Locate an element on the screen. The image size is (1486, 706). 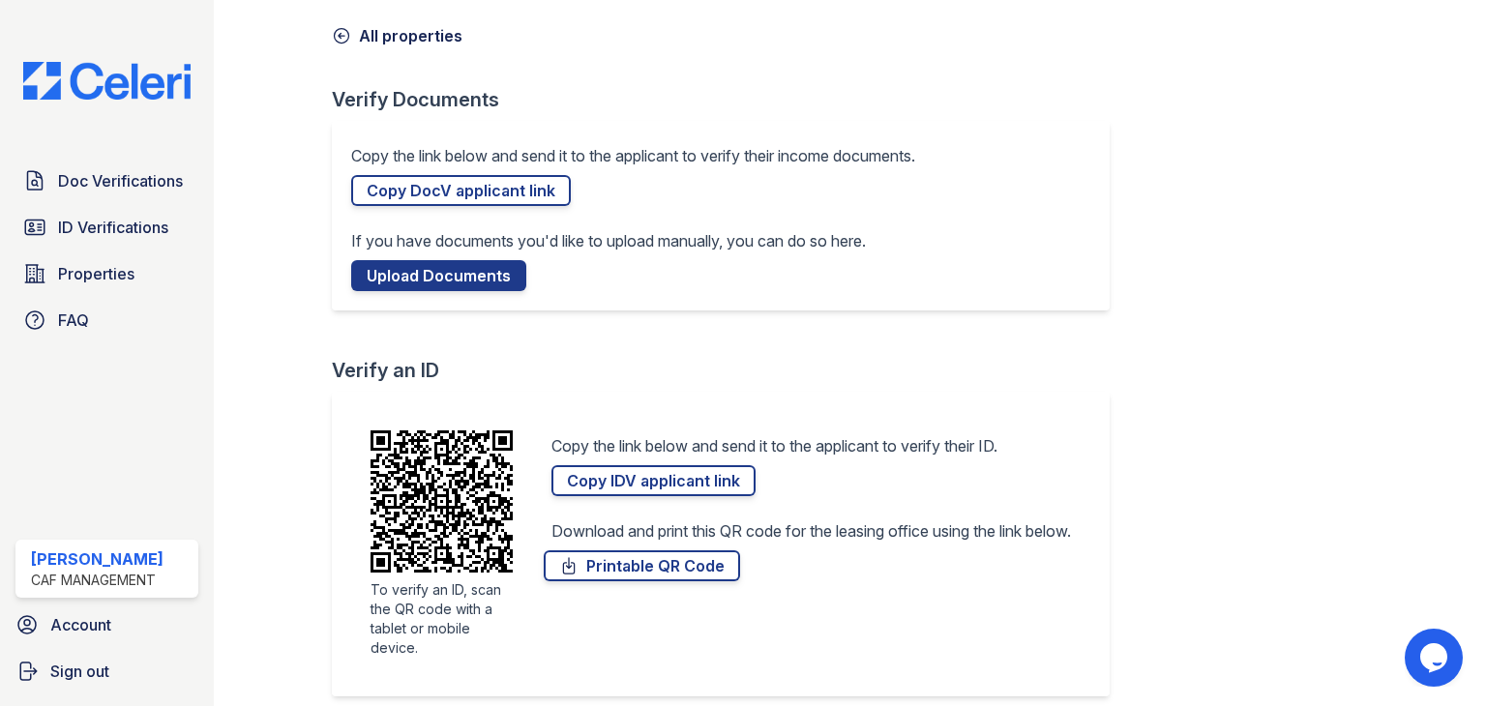
a: Copy DocV applicant link is located at coordinates (461, 191).